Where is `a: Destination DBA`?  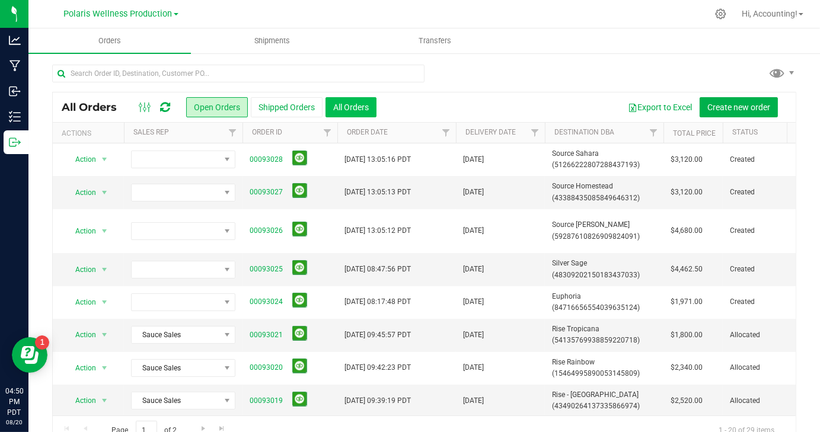 a: Destination DBA is located at coordinates (584, 132).